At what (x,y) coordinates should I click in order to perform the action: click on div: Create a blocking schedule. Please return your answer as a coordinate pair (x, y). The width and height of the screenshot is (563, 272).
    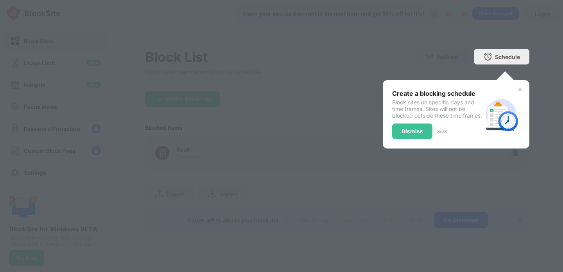
    Looking at the image, I should click on (437, 94).